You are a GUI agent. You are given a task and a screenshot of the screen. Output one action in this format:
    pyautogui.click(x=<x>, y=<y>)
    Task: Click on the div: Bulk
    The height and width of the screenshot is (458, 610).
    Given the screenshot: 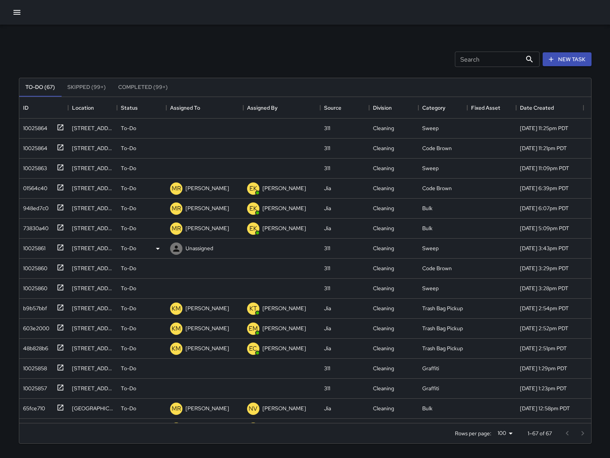 What is the action you would take?
    pyautogui.click(x=427, y=208)
    